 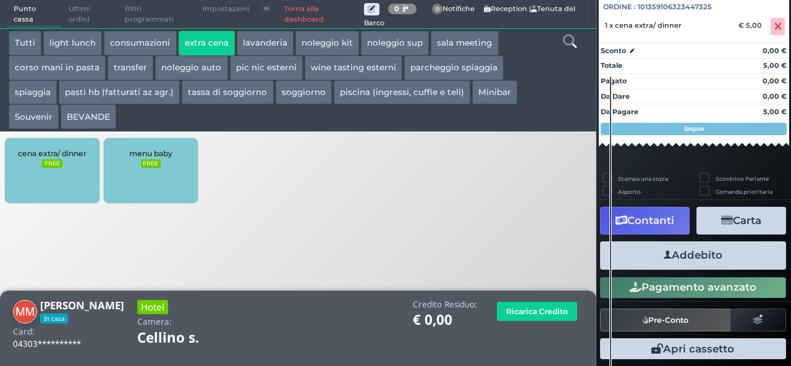 I want to click on button: noleggio auto, so click(x=191, y=68).